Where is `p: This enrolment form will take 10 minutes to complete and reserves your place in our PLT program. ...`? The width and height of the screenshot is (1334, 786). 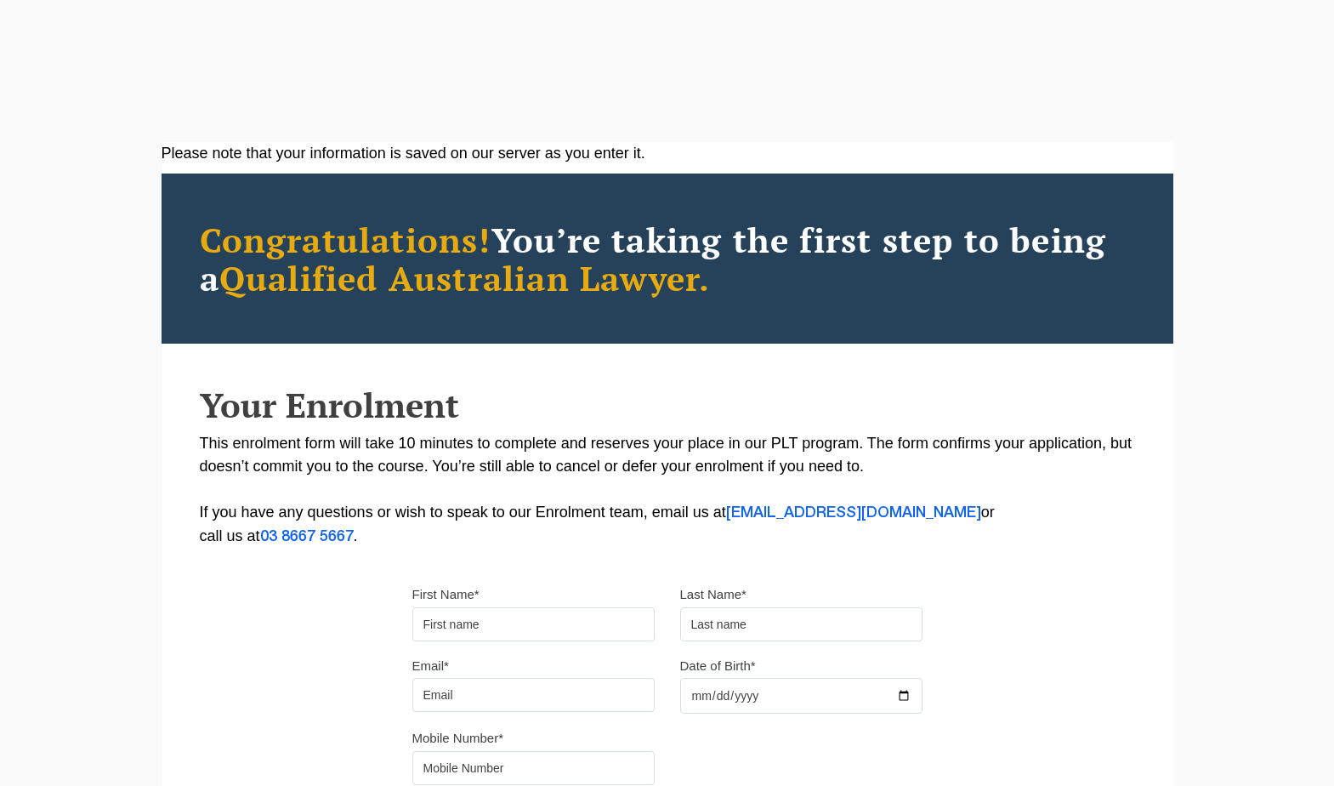 p: This enrolment form will take 10 minutes to complete and reserves your place in our PLT program. ... is located at coordinates (668, 490).